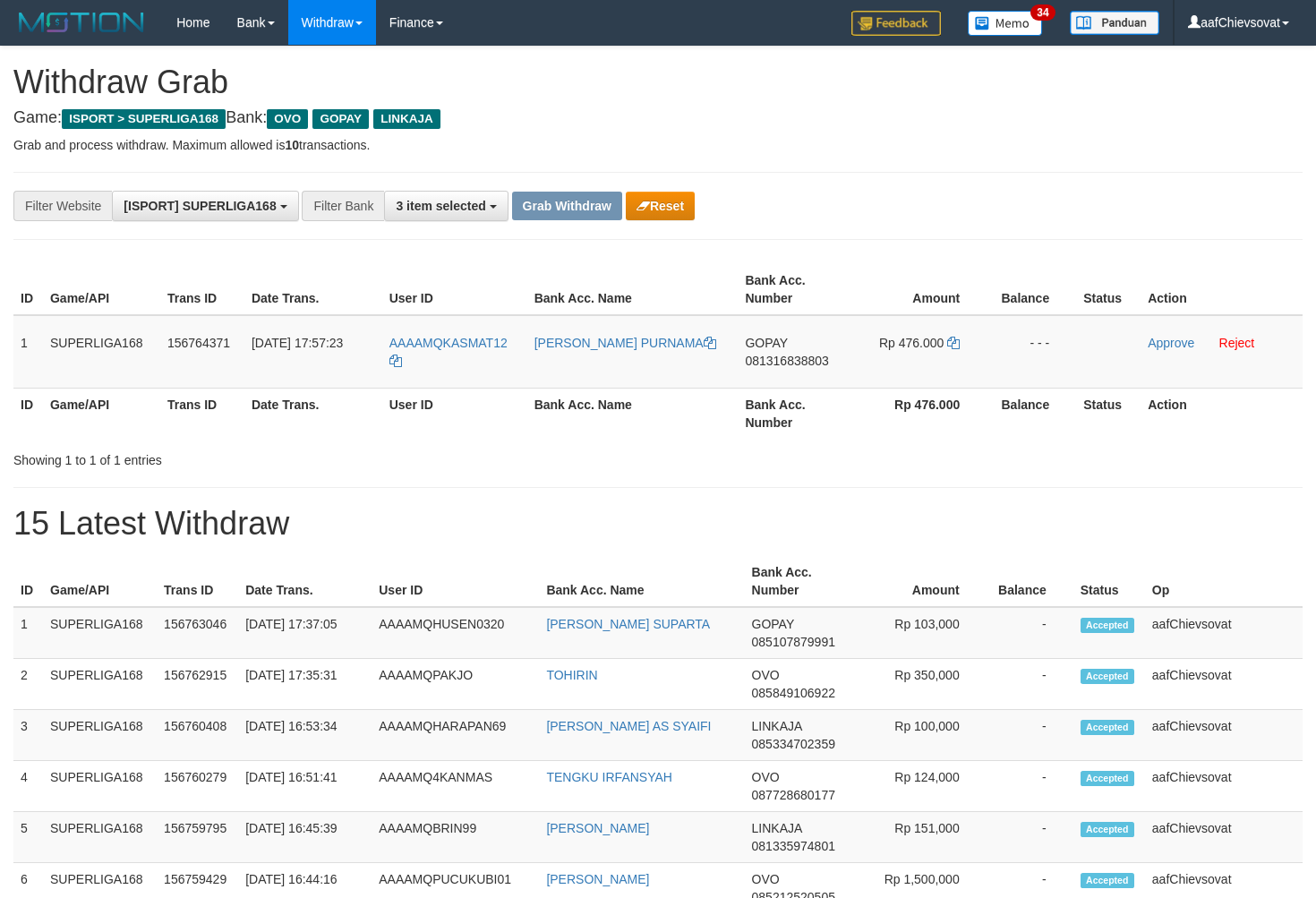 This screenshot has width=1316, height=898. Describe the element at coordinates (660, 206) in the screenshot. I see `button: Reset` at that location.